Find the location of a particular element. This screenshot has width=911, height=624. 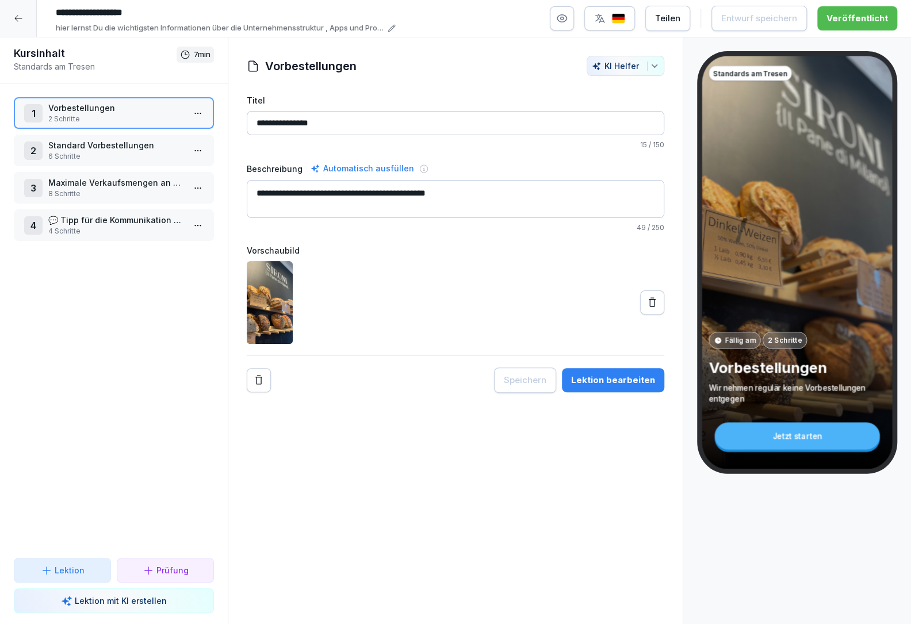

button: Entwurf speichern is located at coordinates (759, 18).